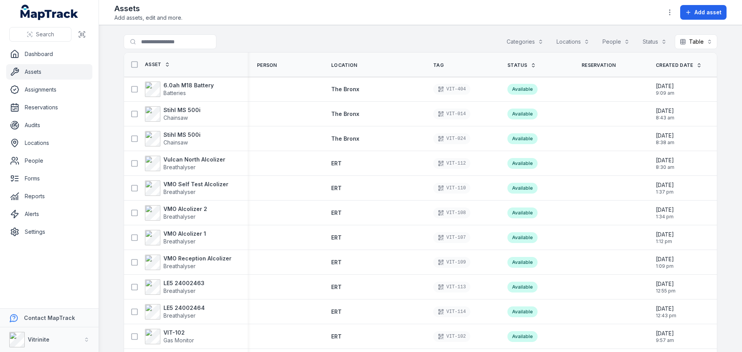  I want to click on span: Reservation, so click(598, 65).